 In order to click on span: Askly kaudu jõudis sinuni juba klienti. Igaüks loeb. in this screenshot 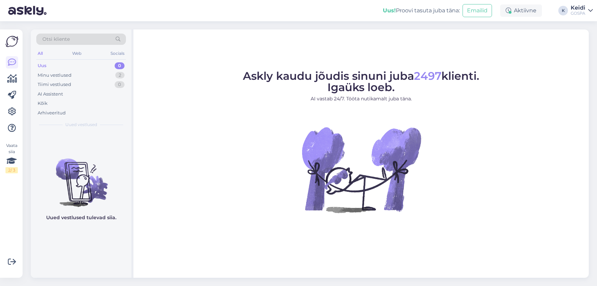, I will do `click(361, 81)`.